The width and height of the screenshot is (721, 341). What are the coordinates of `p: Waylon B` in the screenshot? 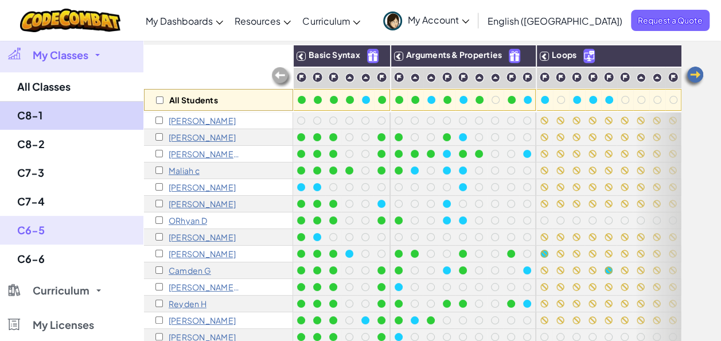 It's located at (204, 154).